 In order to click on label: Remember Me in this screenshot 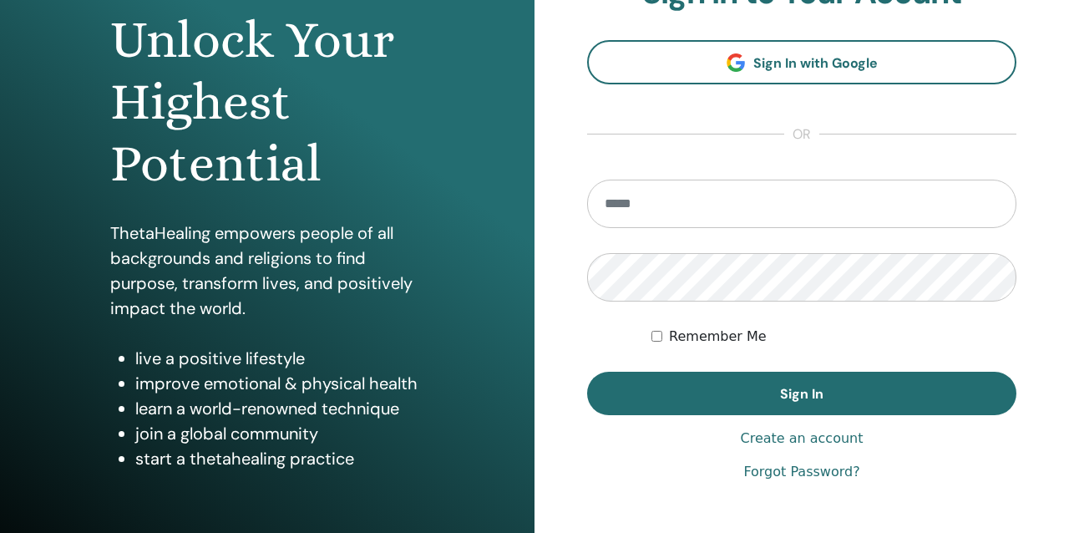, I will do `click(717, 337)`.